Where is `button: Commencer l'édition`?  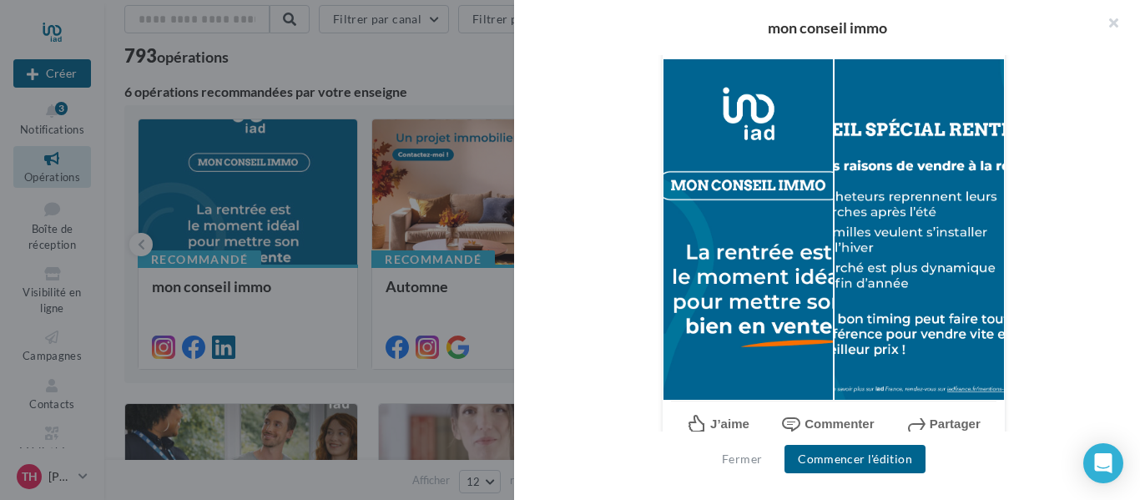
button: Commencer l'édition is located at coordinates (855, 459).